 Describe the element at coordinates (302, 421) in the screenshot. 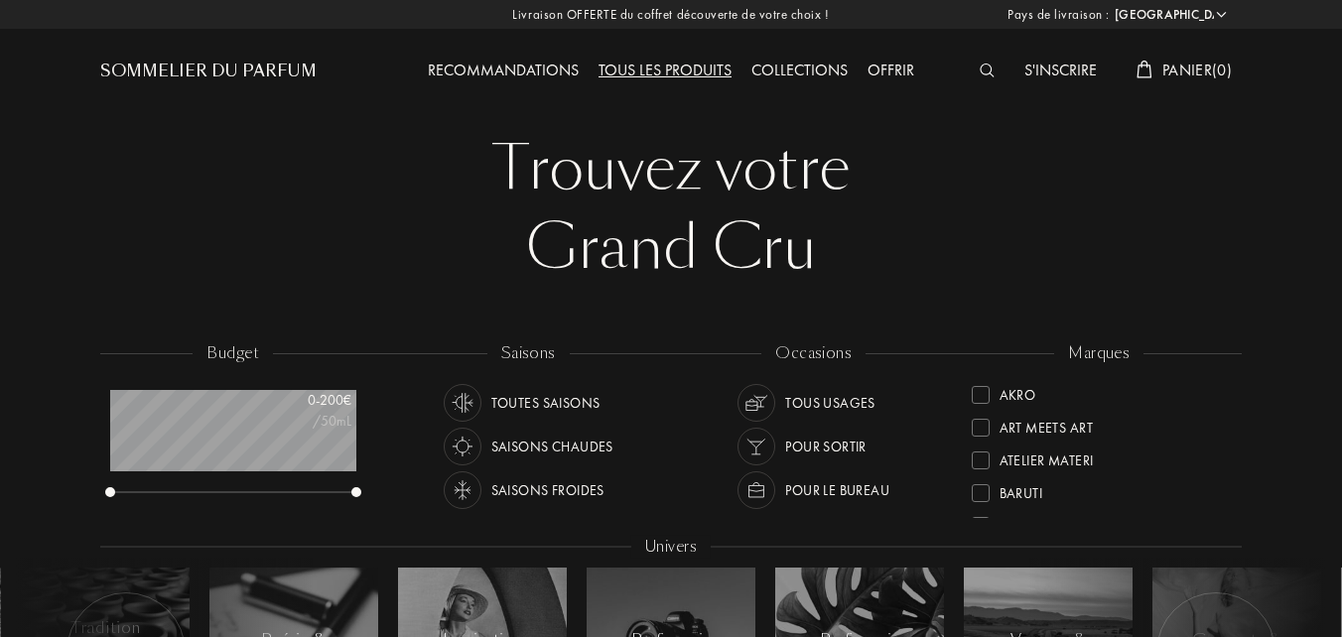

I see `div: /50mL` at that location.